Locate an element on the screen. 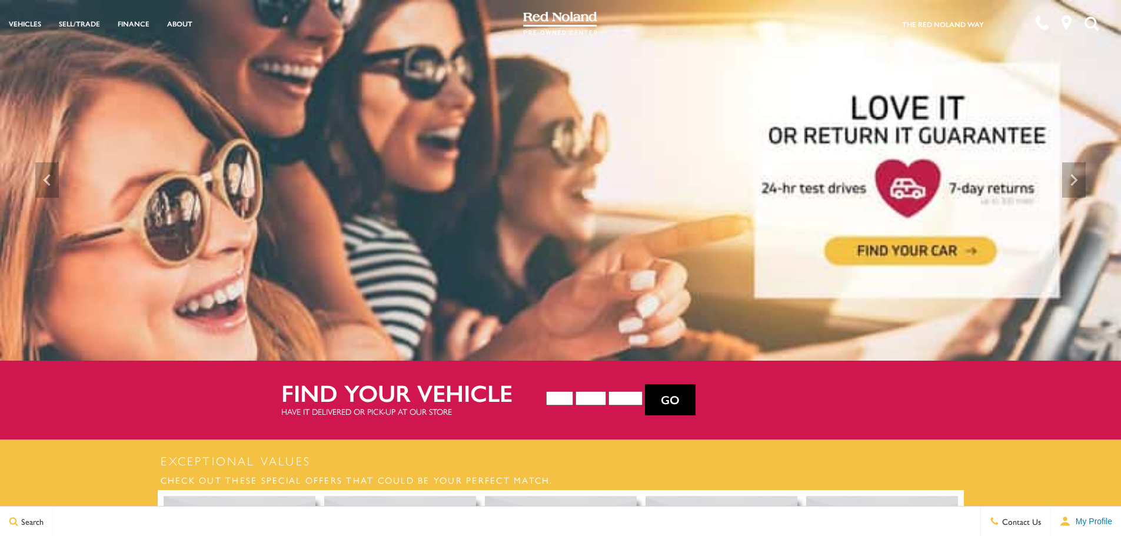  img: Red Noland Pre-Owned is located at coordinates (560, 24).